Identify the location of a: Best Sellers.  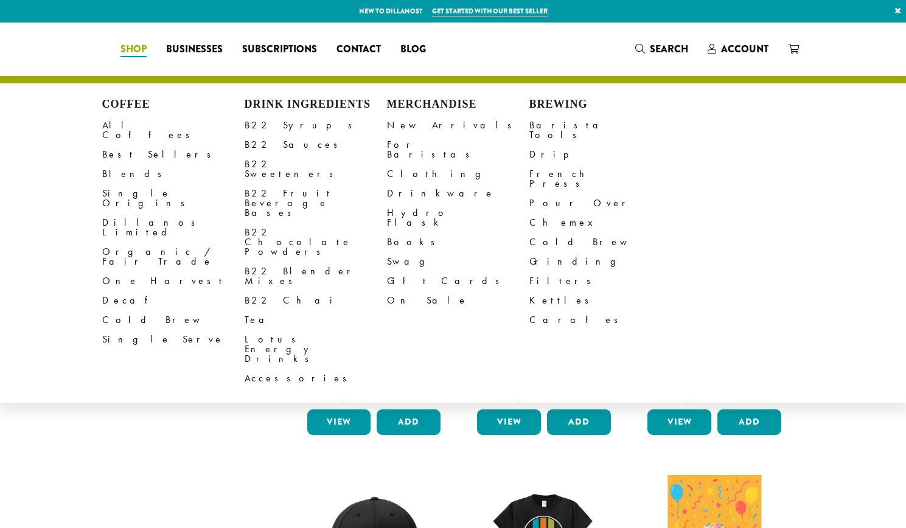
(173, 155).